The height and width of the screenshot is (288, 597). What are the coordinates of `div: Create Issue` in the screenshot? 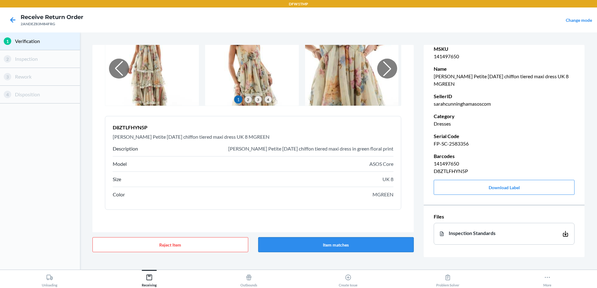 It's located at (348, 280).